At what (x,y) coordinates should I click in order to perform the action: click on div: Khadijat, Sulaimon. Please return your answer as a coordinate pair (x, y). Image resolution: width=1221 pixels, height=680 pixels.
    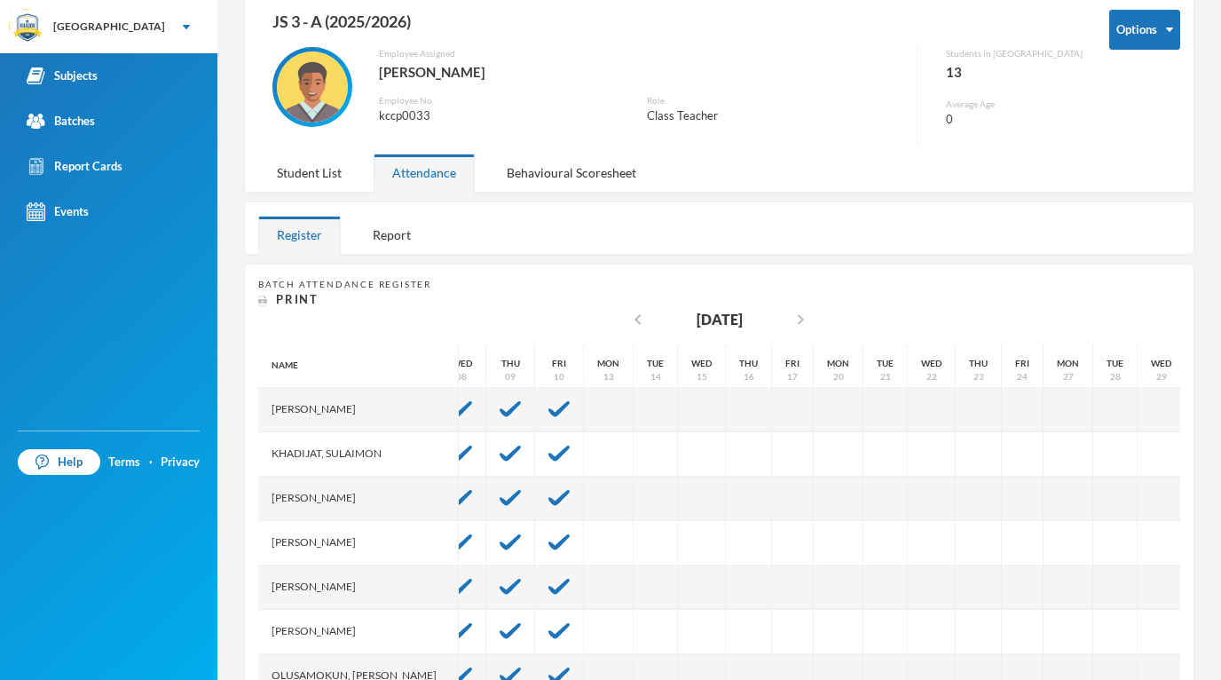
    Looking at the image, I should click on (359, 454).